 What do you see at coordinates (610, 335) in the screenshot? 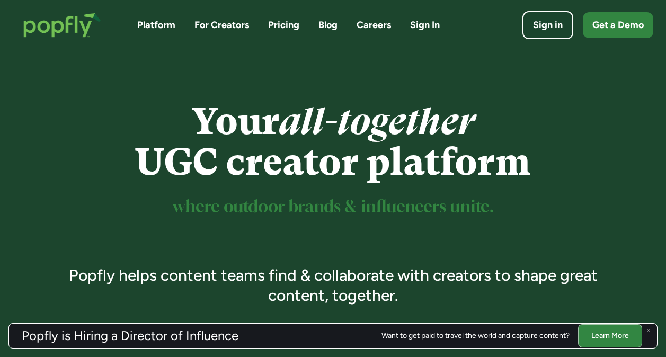
I see `a: Learn More` at bounding box center [610, 335].